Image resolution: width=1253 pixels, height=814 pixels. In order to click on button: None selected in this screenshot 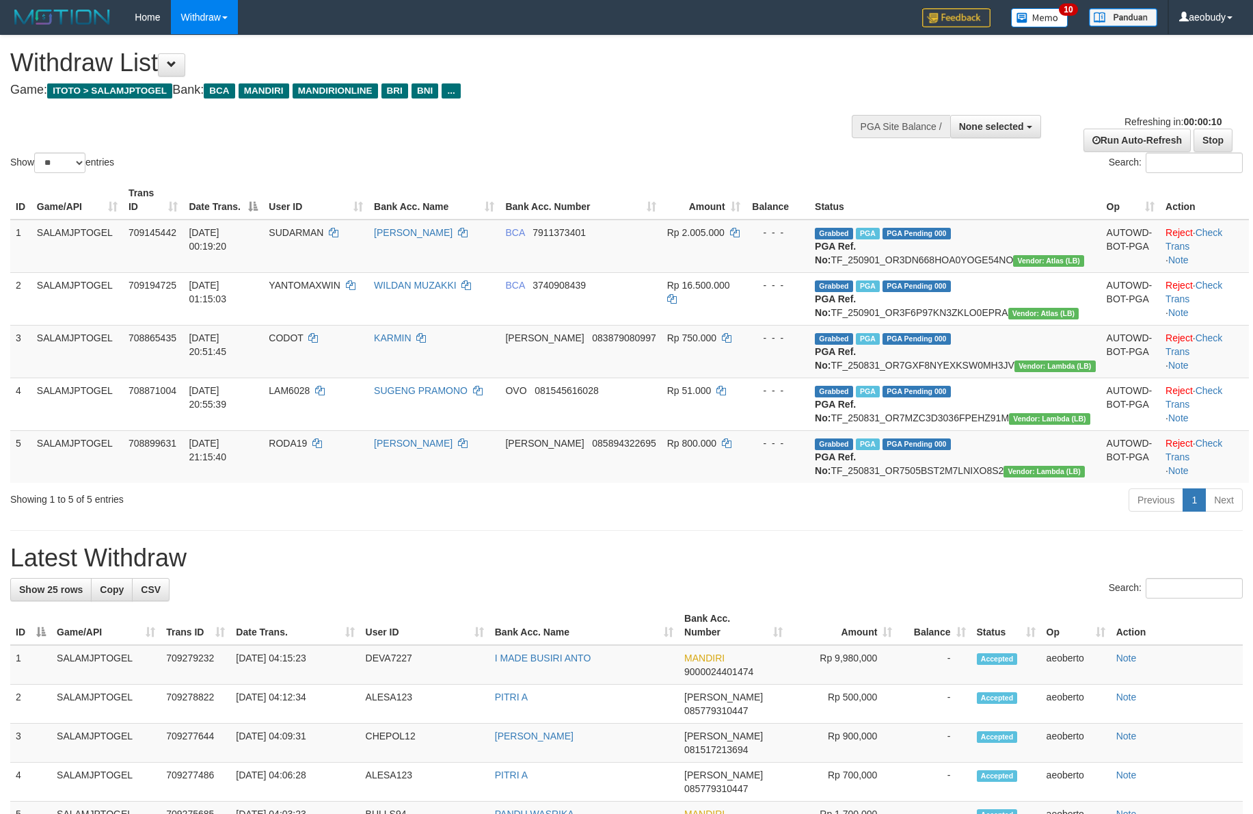, I will do `click(995, 126)`.